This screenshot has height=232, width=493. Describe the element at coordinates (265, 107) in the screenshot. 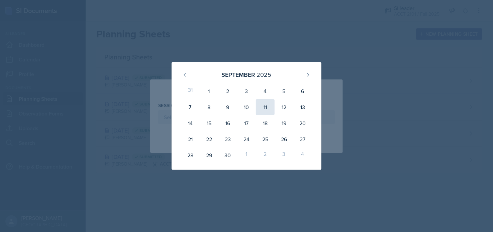

I see `div: 11` at that location.